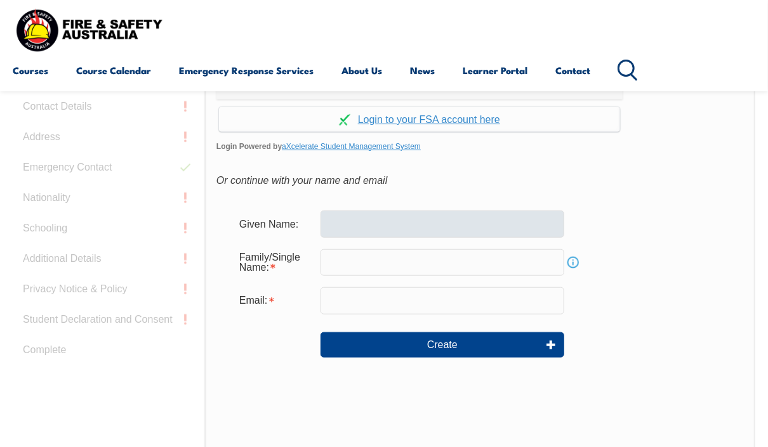  I want to click on a: Courses, so click(30, 70).